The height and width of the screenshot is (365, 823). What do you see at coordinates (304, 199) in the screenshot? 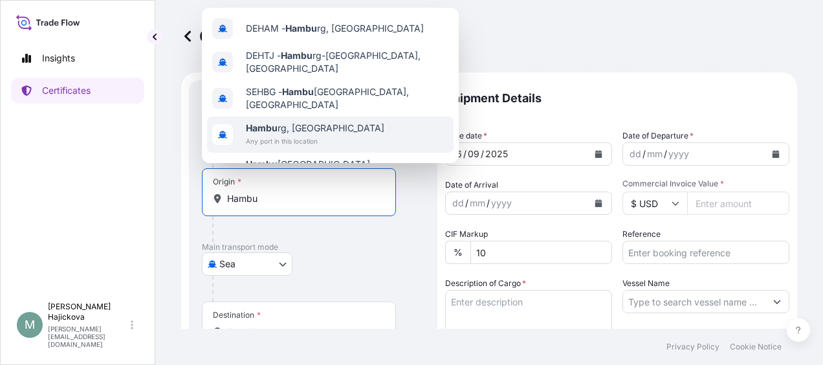
I see `input: Origin` at bounding box center [304, 199].